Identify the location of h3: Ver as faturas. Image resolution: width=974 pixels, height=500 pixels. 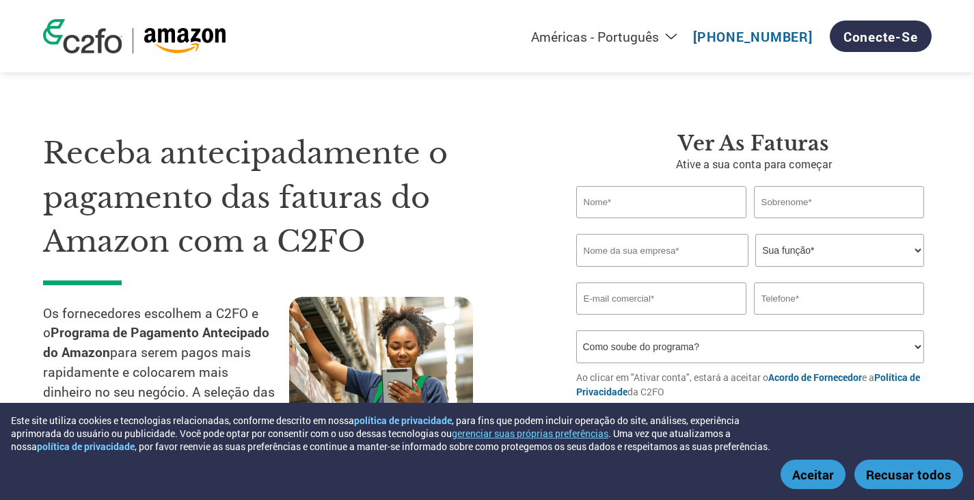
(754, 144).